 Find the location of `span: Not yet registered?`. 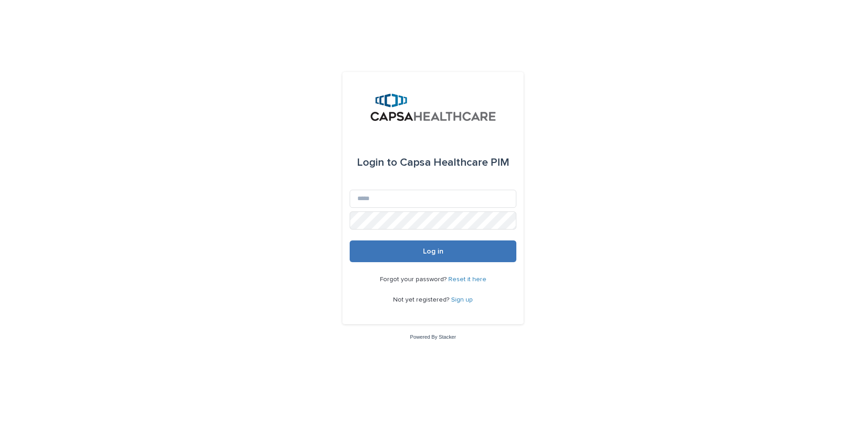

span: Not yet registered? is located at coordinates (422, 300).